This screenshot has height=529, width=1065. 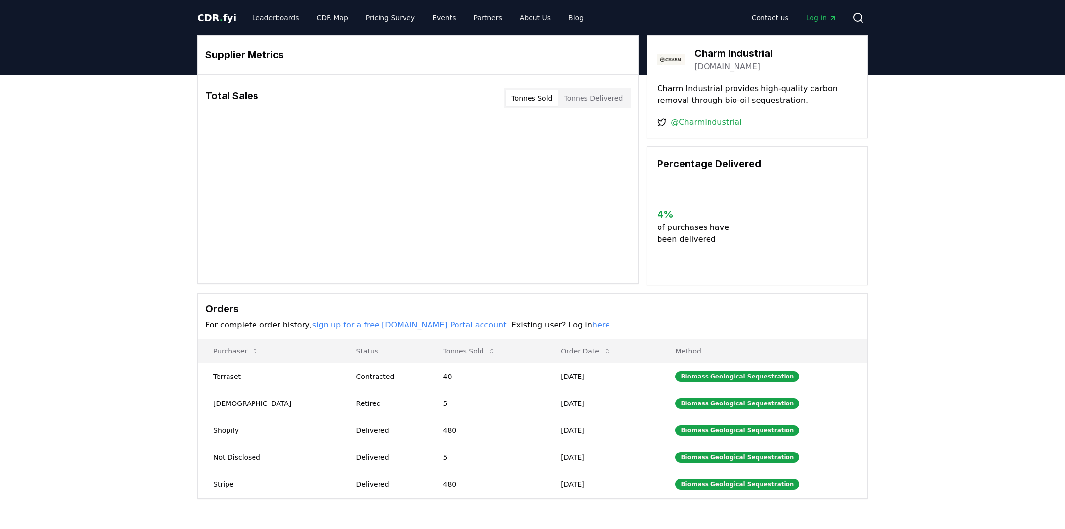 What do you see at coordinates (586, 351) in the screenshot?
I see `button: Order Date` at bounding box center [586, 351].